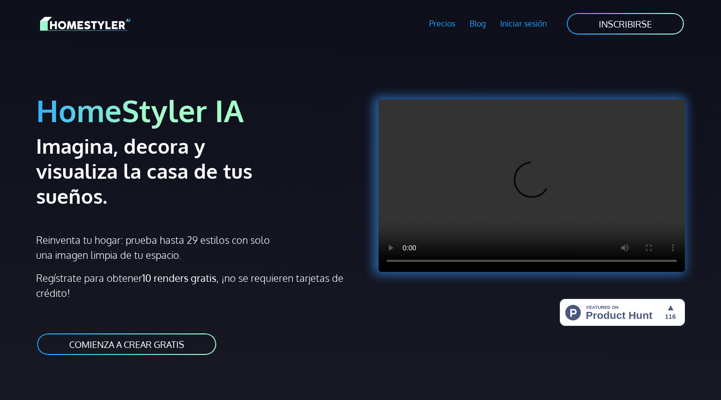 The width and height of the screenshot is (721, 400). What do you see at coordinates (153, 247) in the screenshot?
I see `font: Reinventa tu hogar: prueba hasta 29 estilos con solo una imagen limpia de tu espacio.` at bounding box center [153, 247].